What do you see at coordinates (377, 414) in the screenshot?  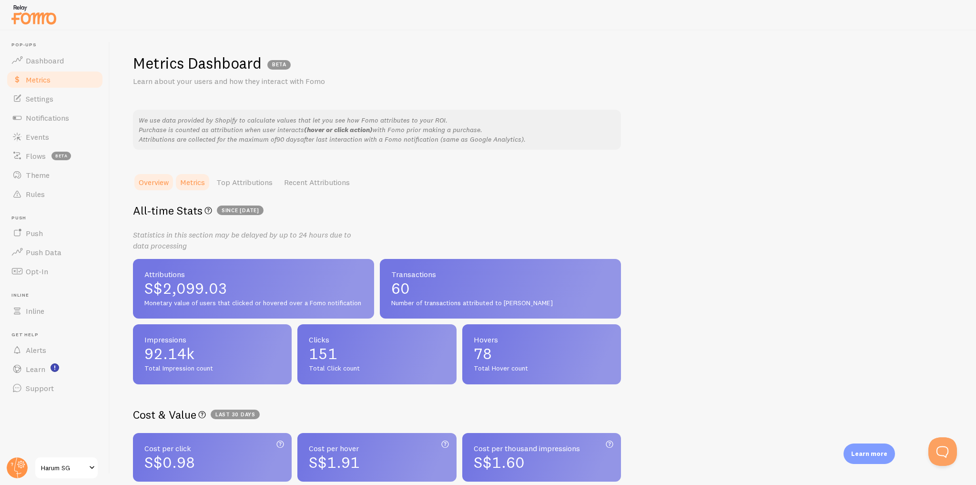 I see `h2: Cost & Value` at bounding box center [377, 414].